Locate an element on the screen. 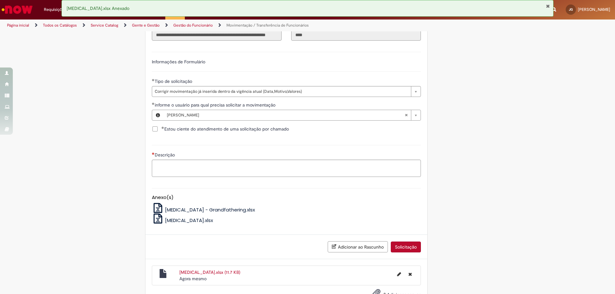 The height and width of the screenshot is (294, 615). span: Tipo de solicitação is located at coordinates (174, 81).